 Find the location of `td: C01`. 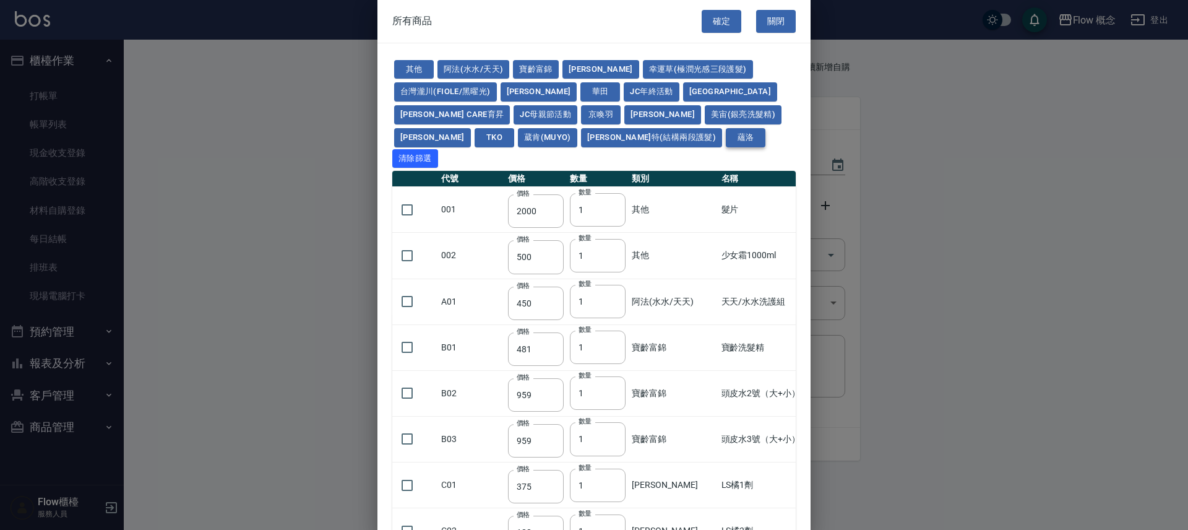

td: C01 is located at coordinates (472, 485).